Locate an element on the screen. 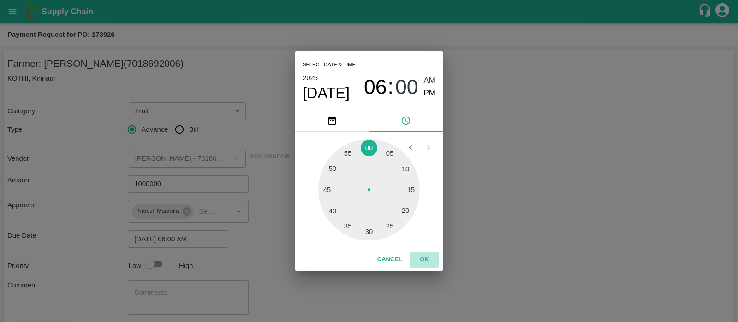 This screenshot has width=738, height=322. span: 06 is located at coordinates (375, 87).